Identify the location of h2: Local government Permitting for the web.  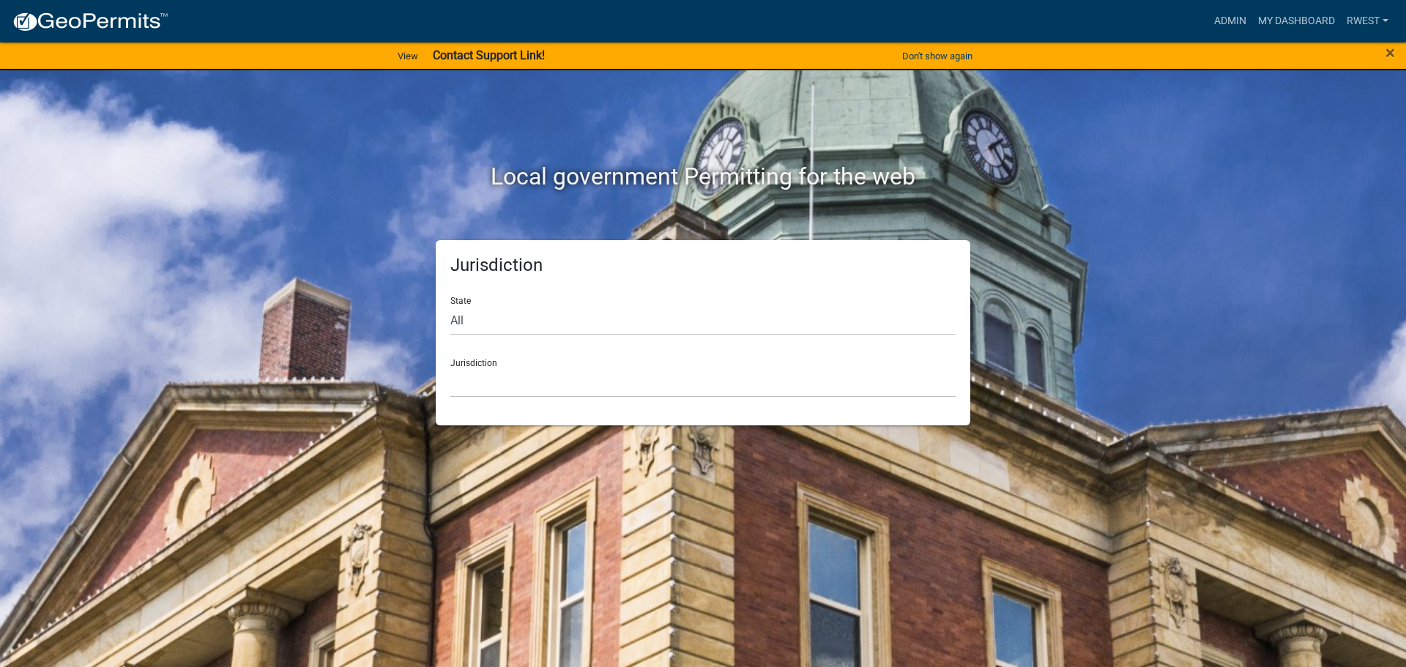
(703, 176).